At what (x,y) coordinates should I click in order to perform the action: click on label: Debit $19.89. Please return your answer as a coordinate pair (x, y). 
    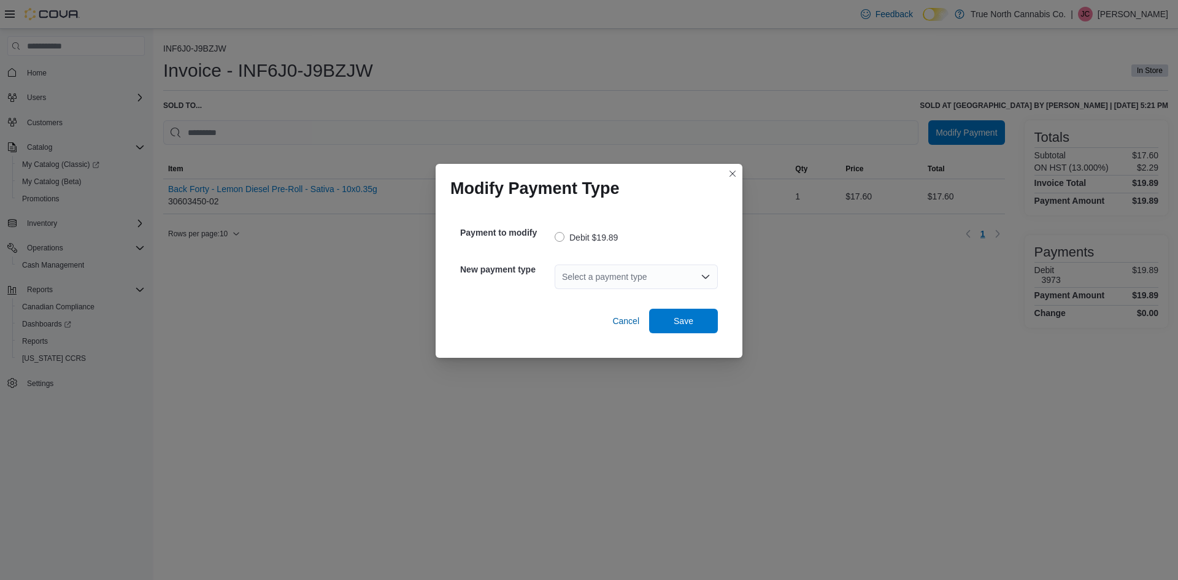
    Looking at the image, I should click on (586, 238).